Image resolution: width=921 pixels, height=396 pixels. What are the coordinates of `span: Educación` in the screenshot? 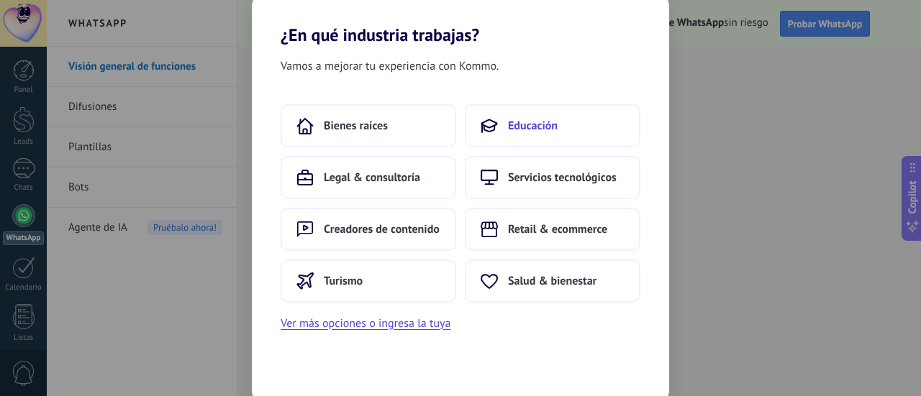 It's located at (532, 126).